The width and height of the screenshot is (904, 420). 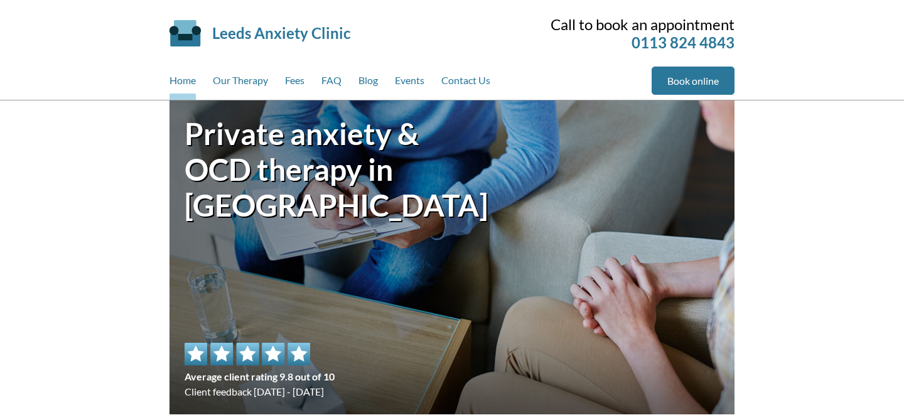 I want to click on a: Contact Us, so click(x=466, y=83).